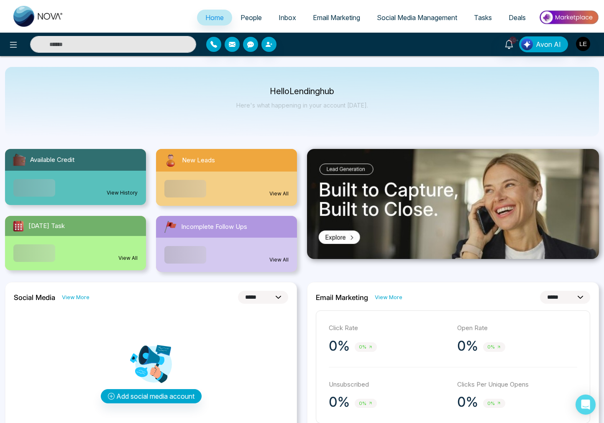 The image size is (604, 423). What do you see at coordinates (336, 18) in the screenshot?
I see `a: Email Marketing` at bounding box center [336, 18].